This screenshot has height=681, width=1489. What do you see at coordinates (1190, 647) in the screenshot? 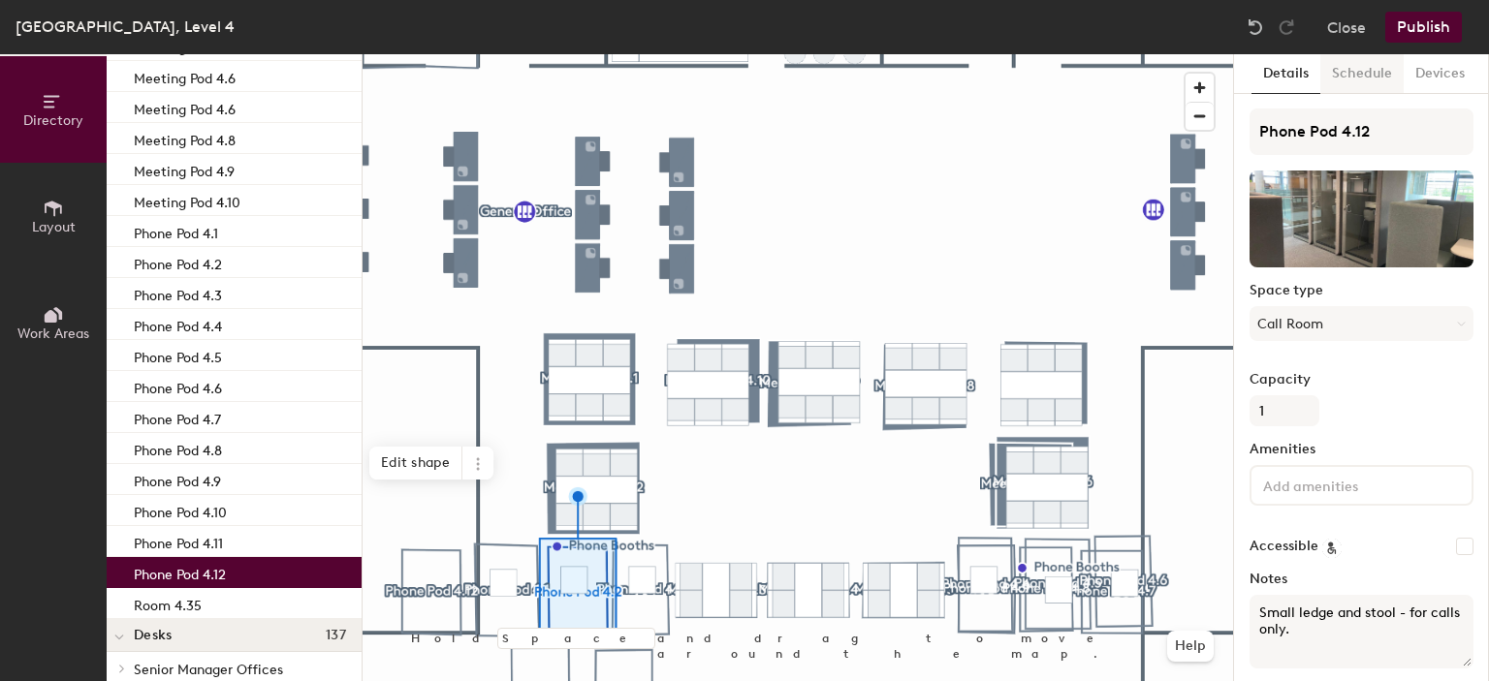
I see `button: Help` at bounding box center [1190, 647].